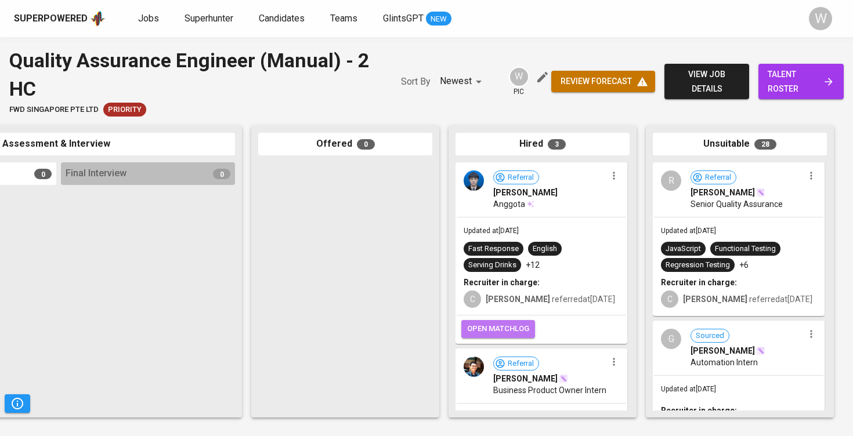  What do you see at coordinates (542, 144) in the screenshot?
I see `div: Hired` at bounding box center [542, 144].